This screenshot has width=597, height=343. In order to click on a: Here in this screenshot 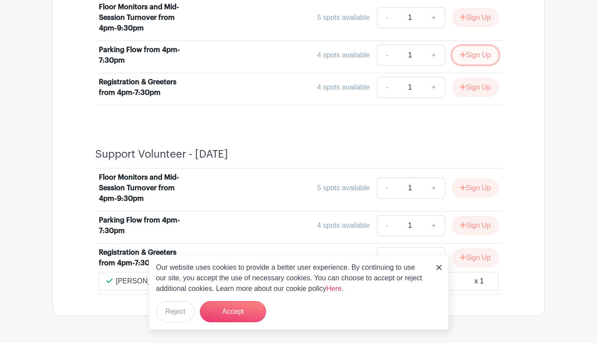, I will do `click(334, 288)`.